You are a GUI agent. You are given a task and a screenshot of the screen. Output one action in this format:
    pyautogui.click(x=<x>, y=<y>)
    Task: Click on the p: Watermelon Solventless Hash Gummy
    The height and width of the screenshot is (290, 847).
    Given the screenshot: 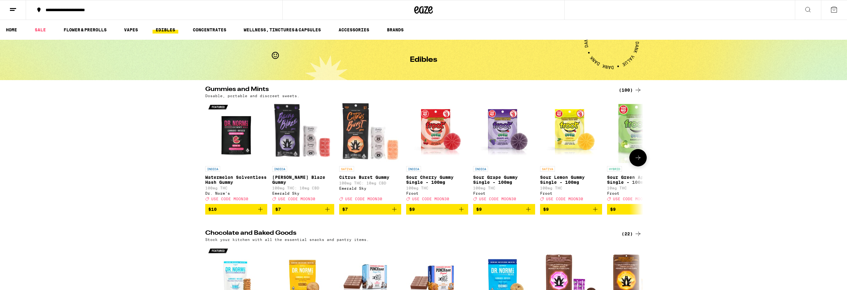 What is the action you would take?
    pyautogui.click(x=236, y=180)
    